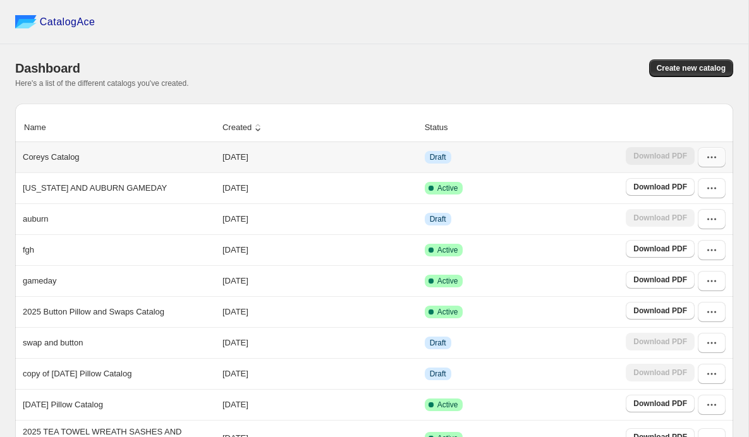  What do you see at coordinates (41, 128) in the screenshot?
I see `button: Name` at bounding box center [41, 128].